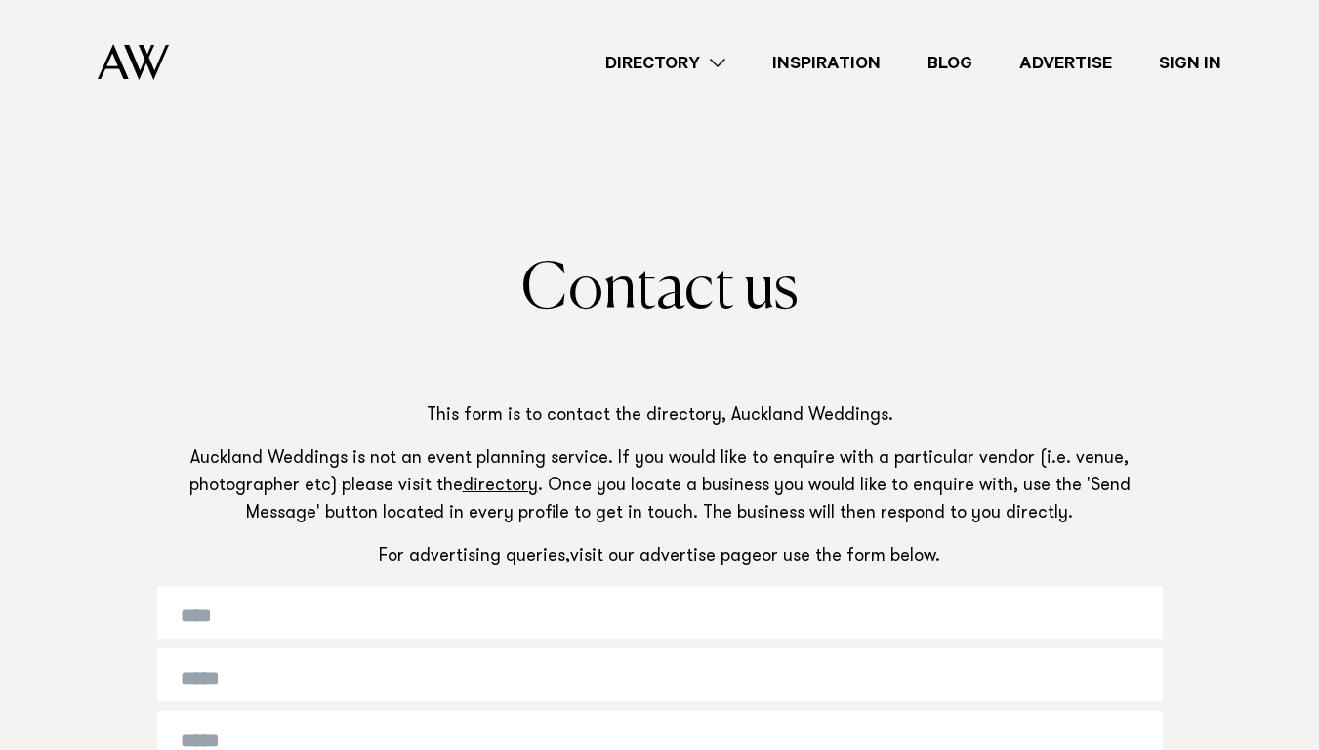  I want to click on a: Sign In, so click(1190, 62).